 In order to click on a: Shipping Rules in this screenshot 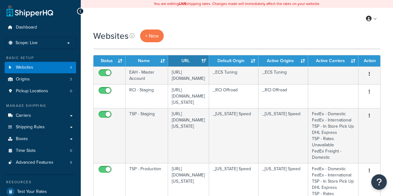, I will do `click(40, 127)`.